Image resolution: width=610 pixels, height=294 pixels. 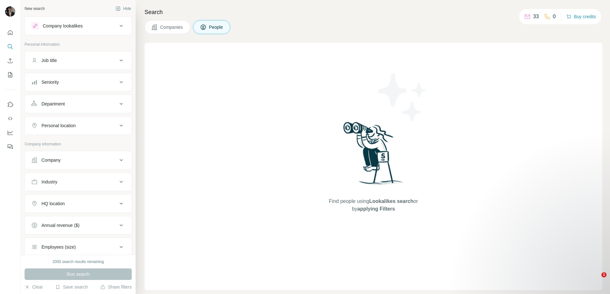 What do you see at coordinates (78, 60) in the screenshot?
I see `button: Job title` at bounding box center [78, 60].